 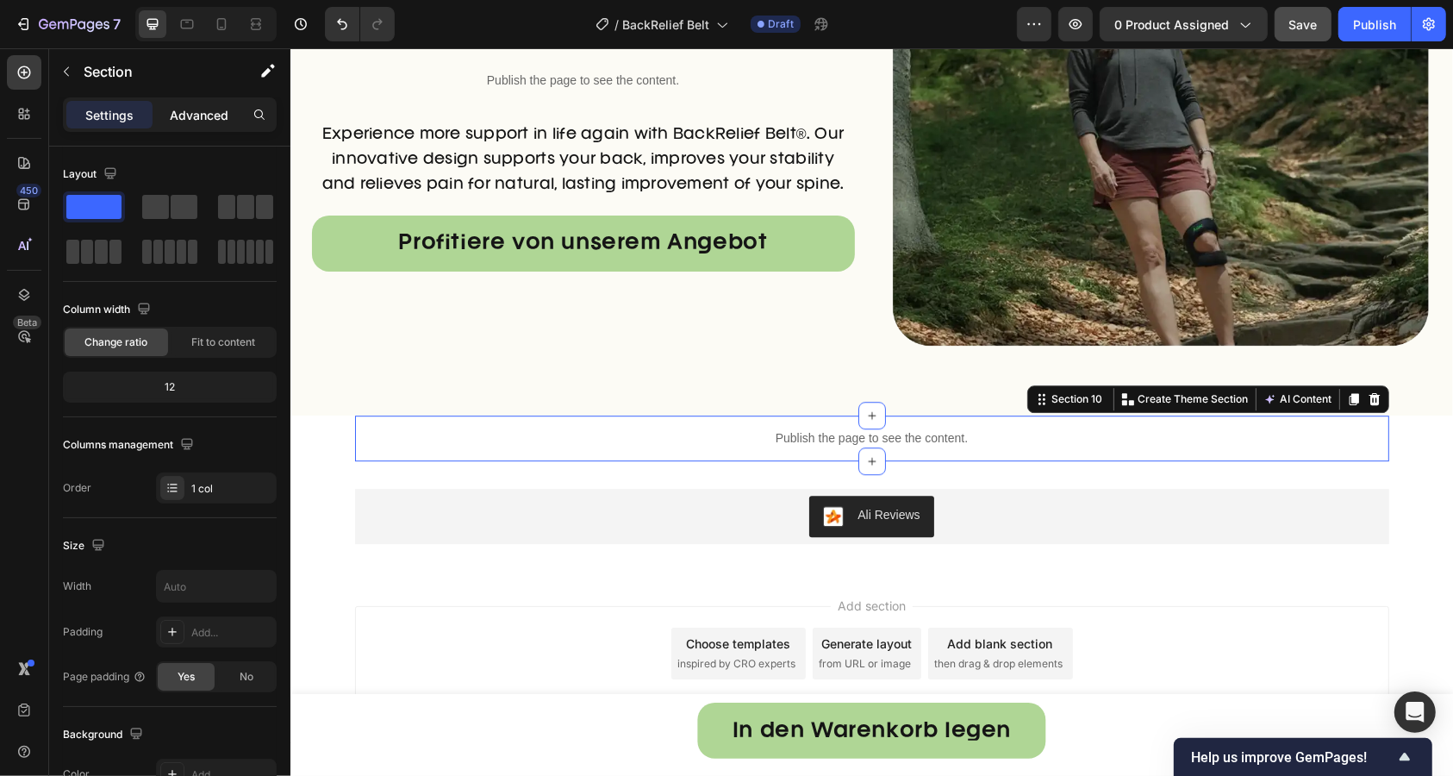 I want to click on div: Generate layout, so click(x=576, y=595).